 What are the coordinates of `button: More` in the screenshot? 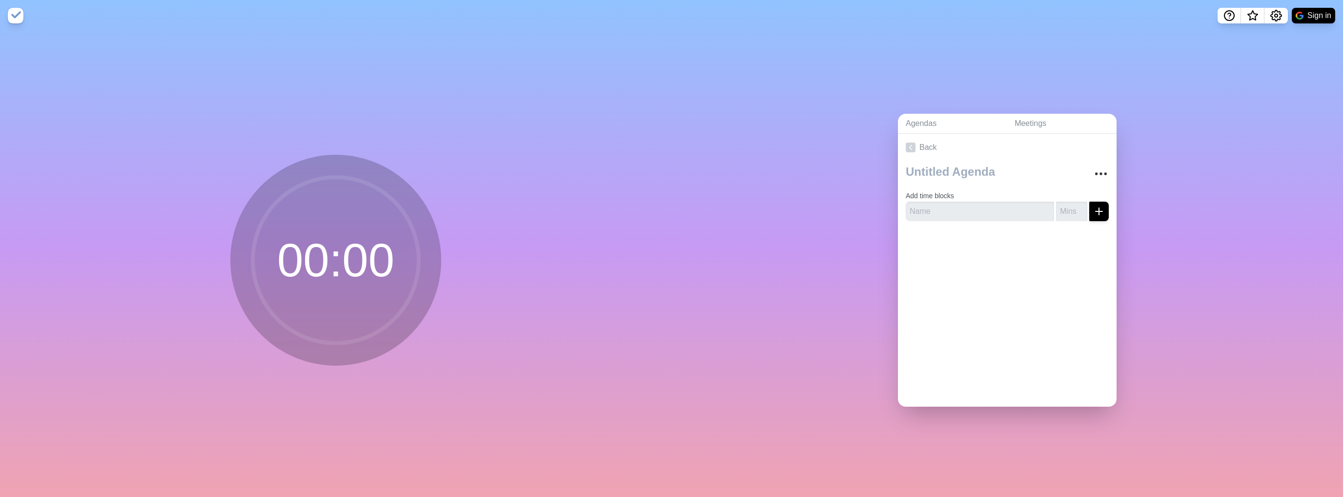 It's located at (1101, 174).